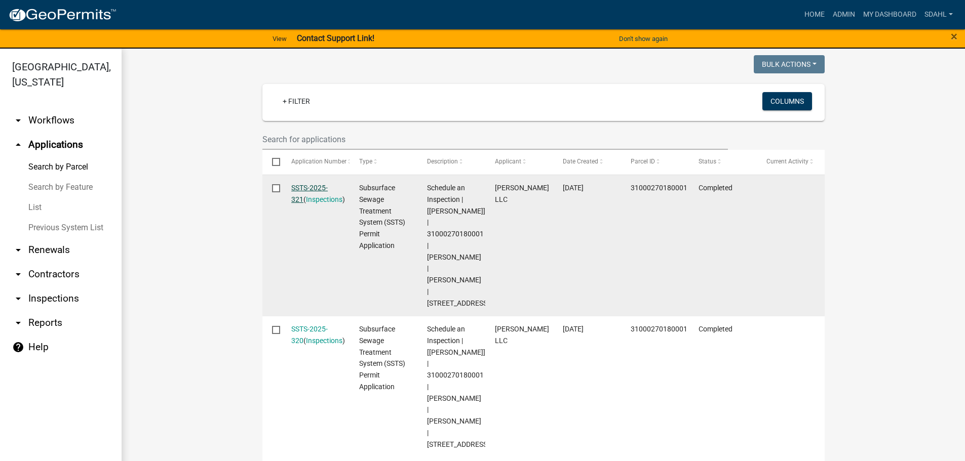 The image size is (965, 461). Describe the element at coordinates (316, 162) in the screenshot. I see `datatable-header-cell: Application Number` at that location.